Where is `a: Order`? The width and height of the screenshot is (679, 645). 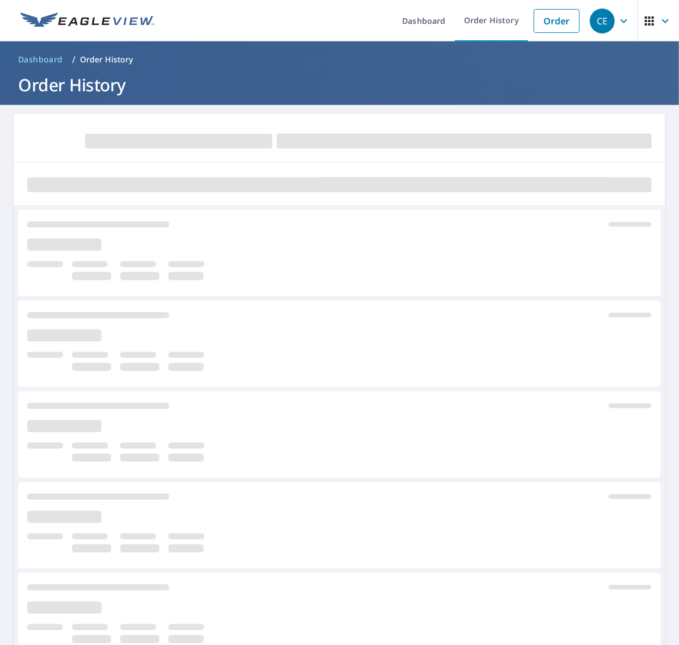 a: Order is located at coordinates (557, 21).